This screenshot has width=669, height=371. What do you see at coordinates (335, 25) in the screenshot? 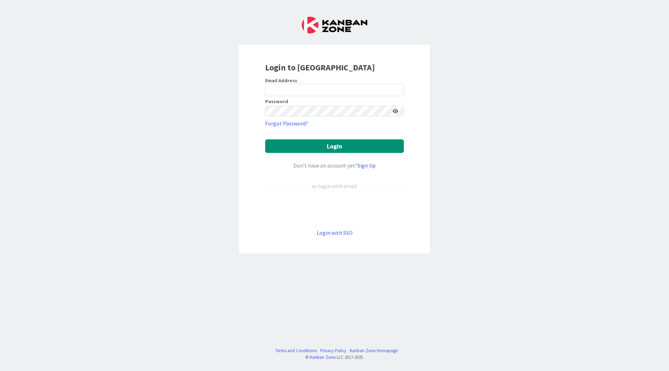
I see `img: Kanban Zone` at bounding box center [335, 25].